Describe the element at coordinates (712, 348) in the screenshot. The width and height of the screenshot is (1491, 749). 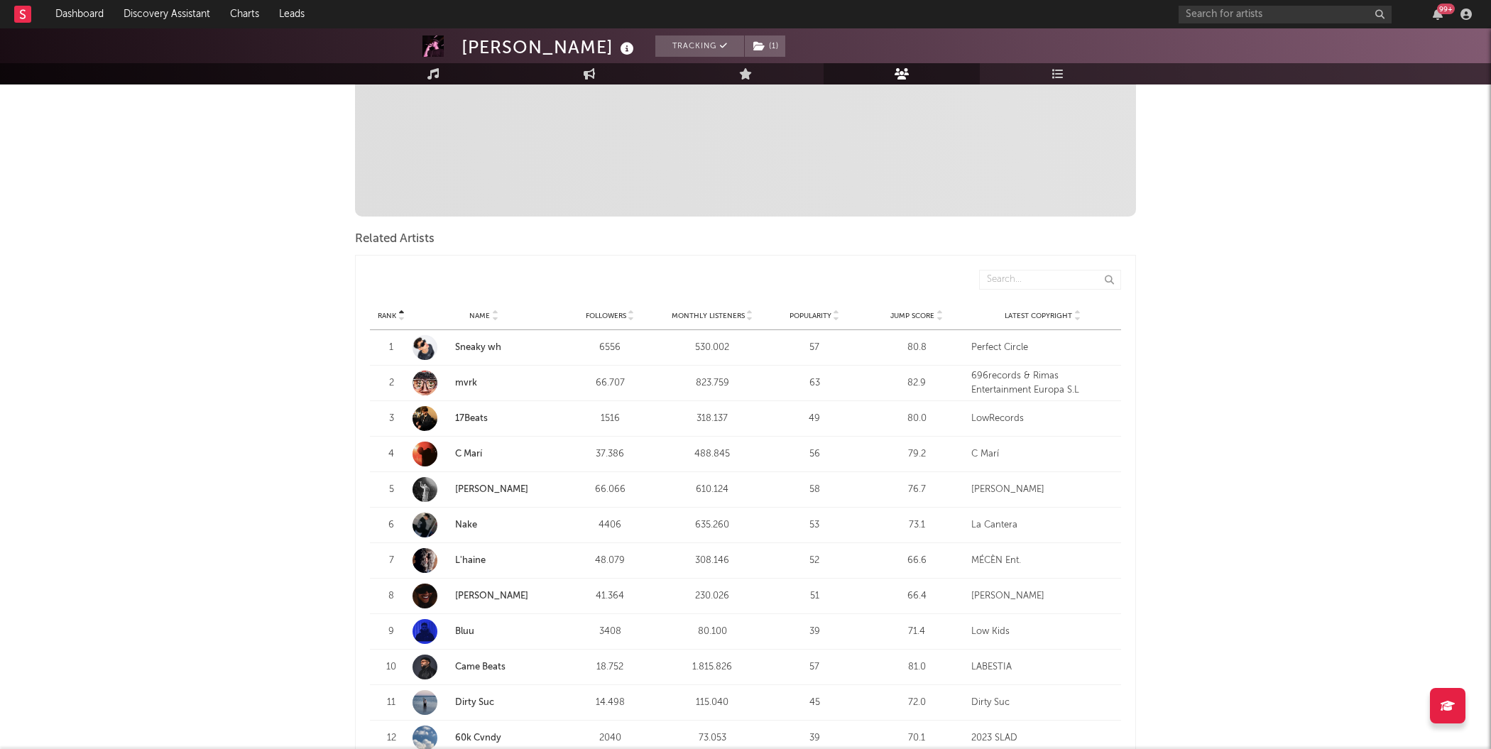
I see `div: 530.002` at that location.